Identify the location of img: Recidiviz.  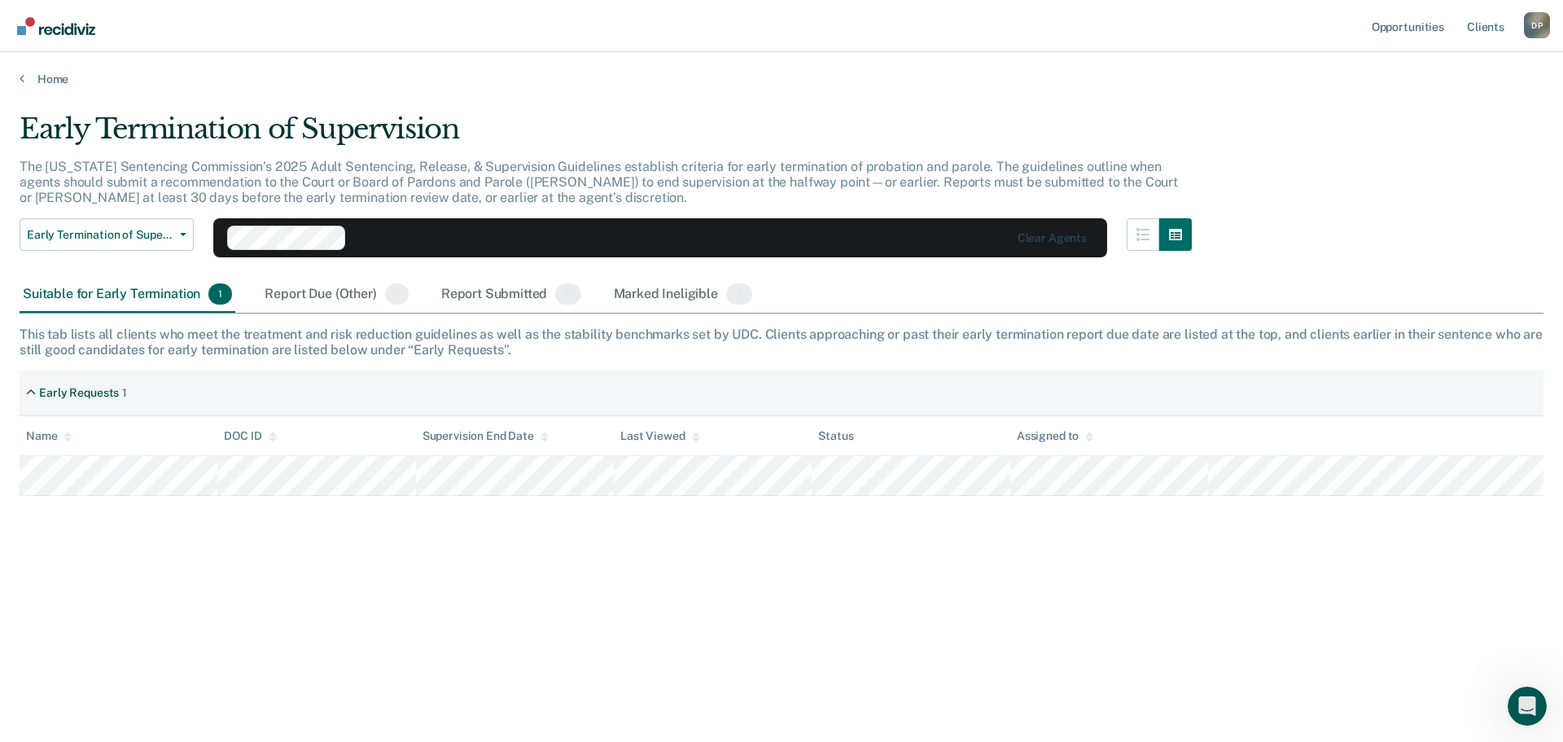
(56, 26).